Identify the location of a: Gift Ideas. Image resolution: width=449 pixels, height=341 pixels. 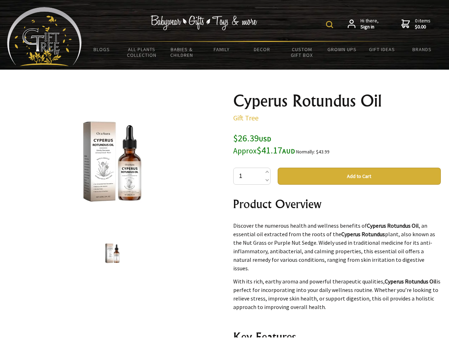
(382, 49).